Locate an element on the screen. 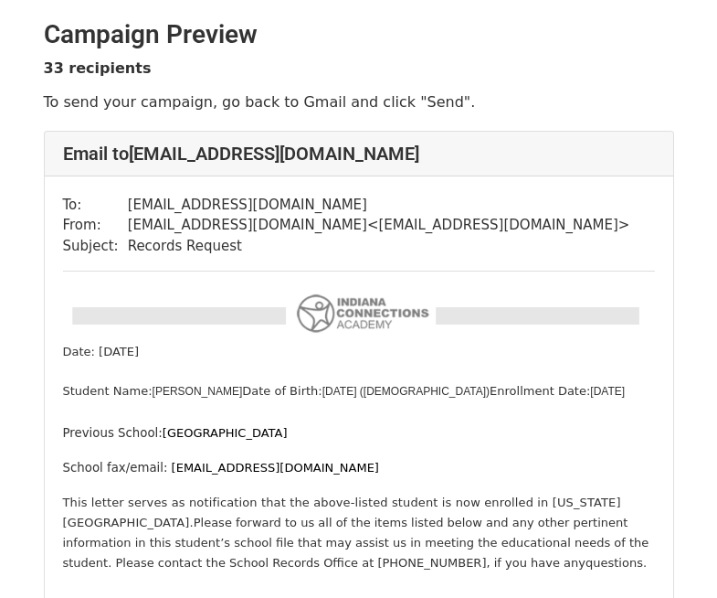 This screenshot has width=717, height=598. h2: Campaign Preview is located at coordinates (359, 35).